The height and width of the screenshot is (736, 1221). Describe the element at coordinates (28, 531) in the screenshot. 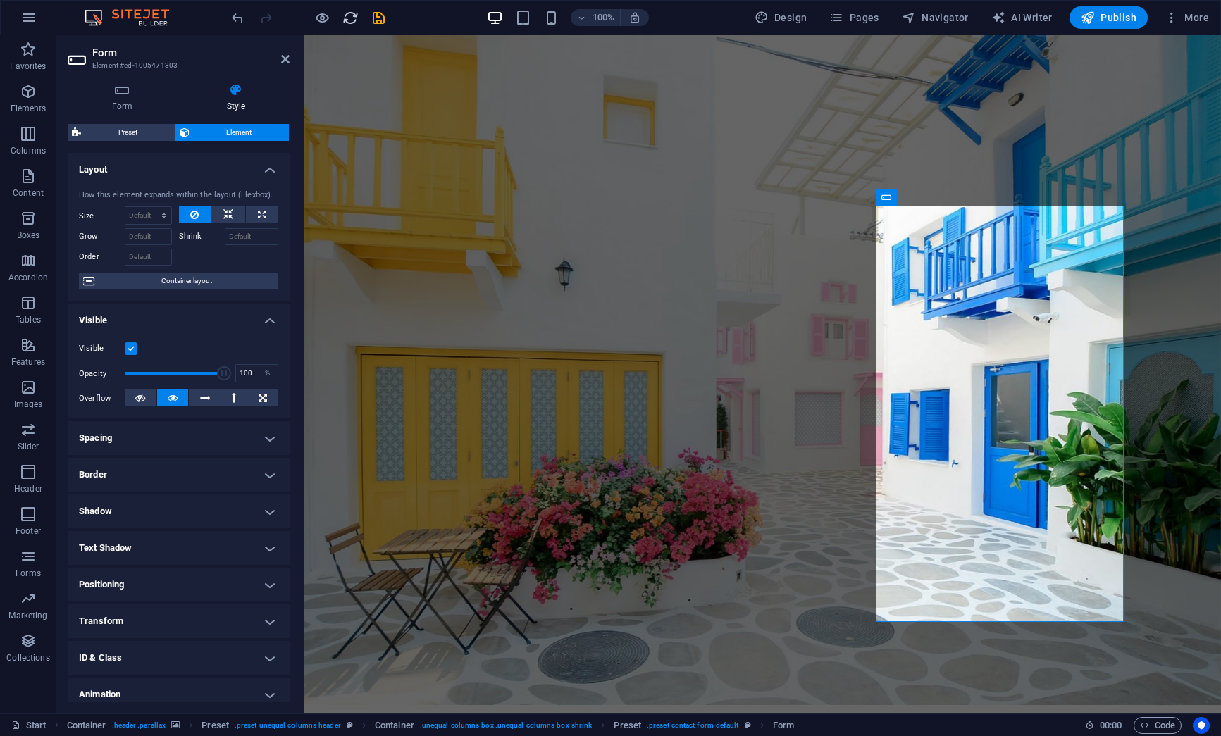

I see `p: Footer` at that location.